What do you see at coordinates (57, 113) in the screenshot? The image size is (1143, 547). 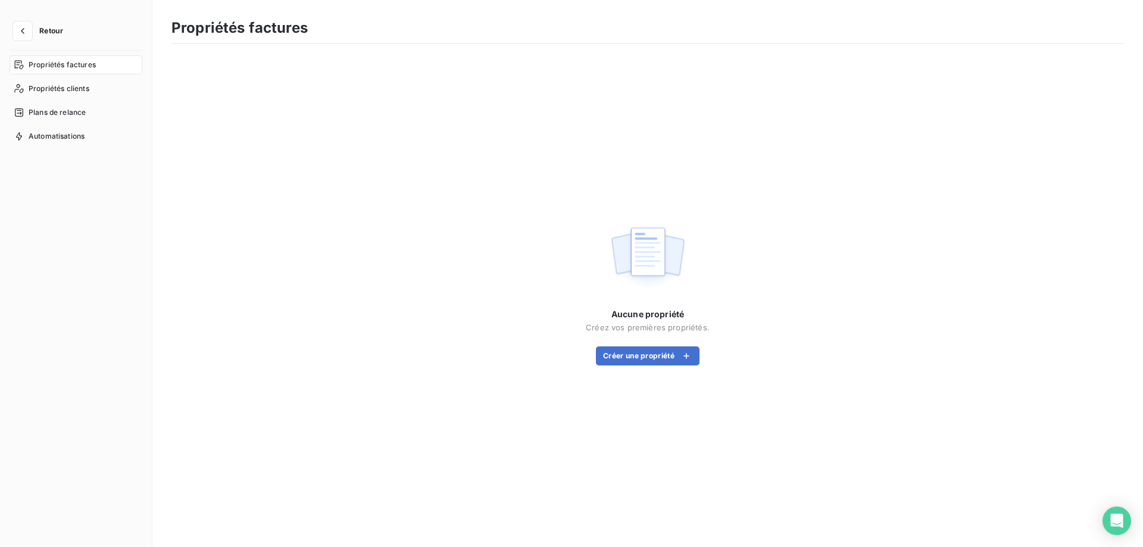 I see `span: Plans de relance` at bounding box center [57, 113].